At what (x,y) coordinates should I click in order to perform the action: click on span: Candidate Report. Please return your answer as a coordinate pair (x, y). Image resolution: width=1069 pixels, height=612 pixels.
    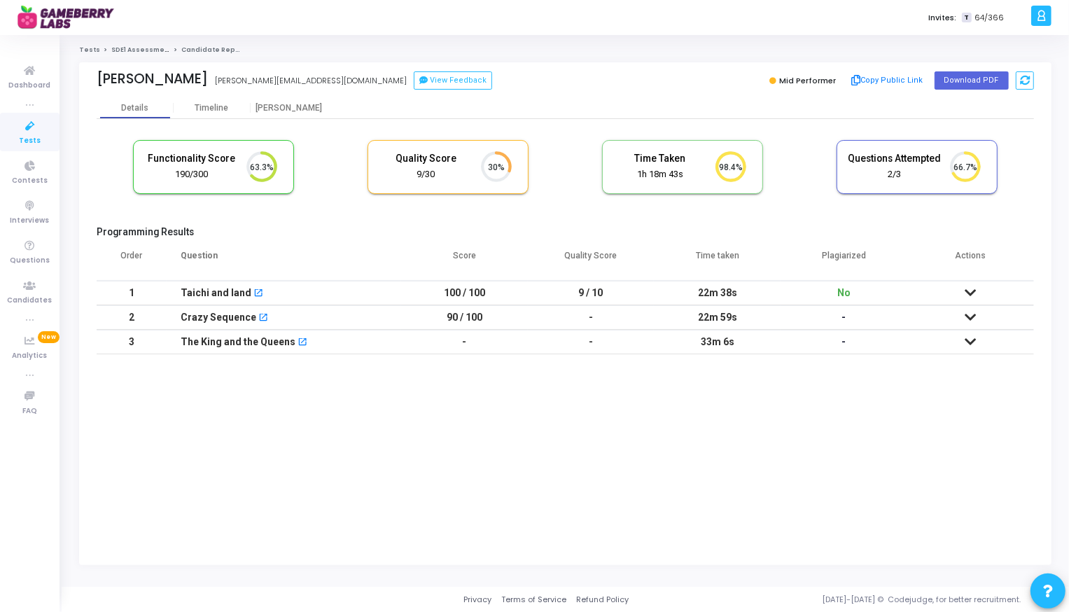
    Looking at the image, I should click on (214, 50).